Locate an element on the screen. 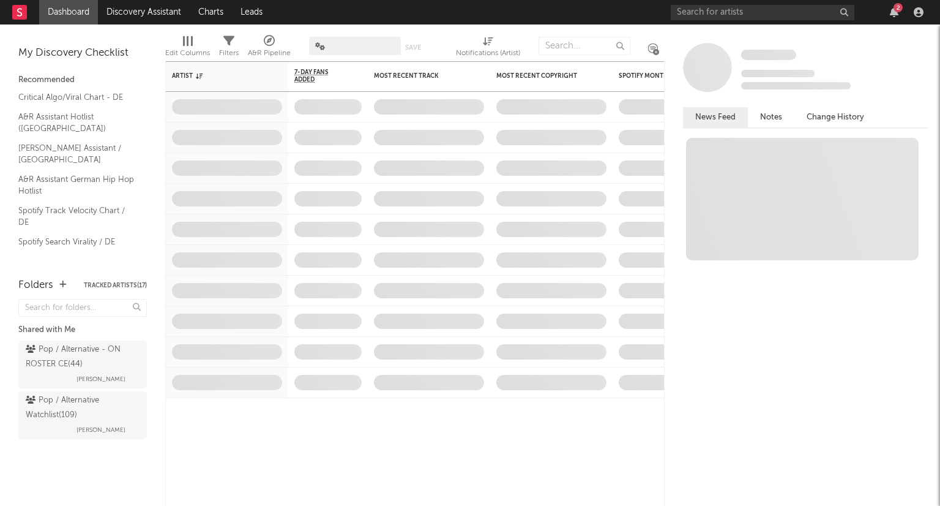 This screenshot has height=506, width=940. input: Search... is located at coordinates (585, 46).